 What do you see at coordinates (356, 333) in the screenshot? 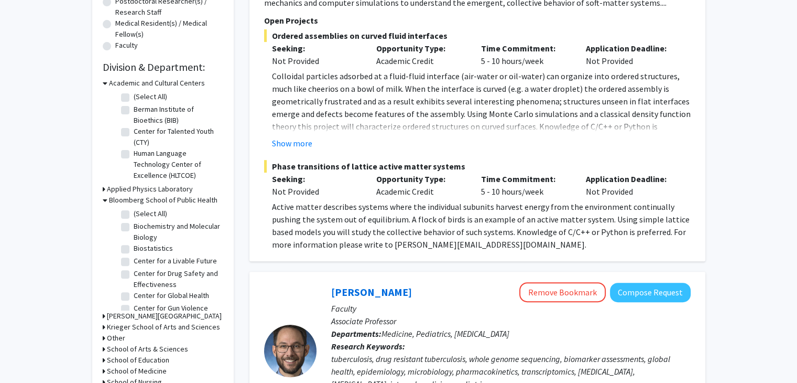
I see `b: Departments:` at bounding box center [356, 333].